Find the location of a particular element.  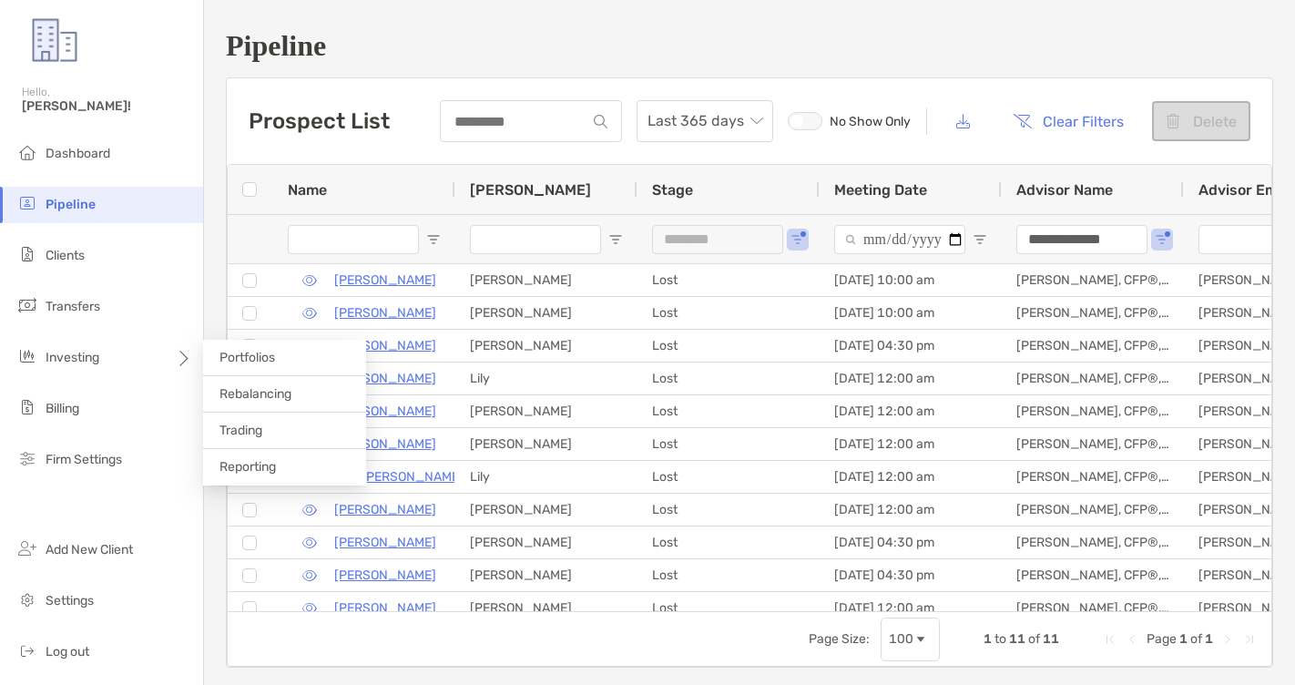

h1: Pipeline is located at coordinates (750, 46).